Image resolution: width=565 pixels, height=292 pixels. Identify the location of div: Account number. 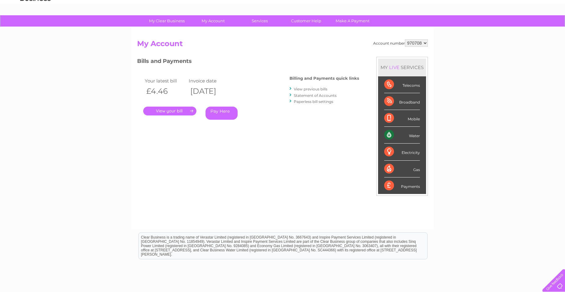
(401, 43).